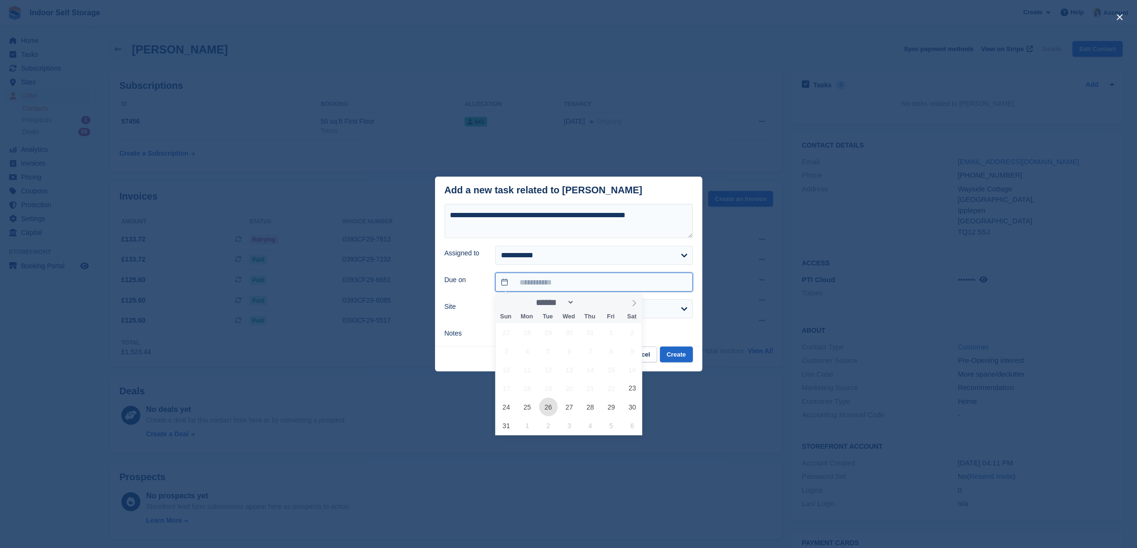 This screenshot has height=548, width=1137. I want to click on span: August 11, 2025, so click(527, 370).